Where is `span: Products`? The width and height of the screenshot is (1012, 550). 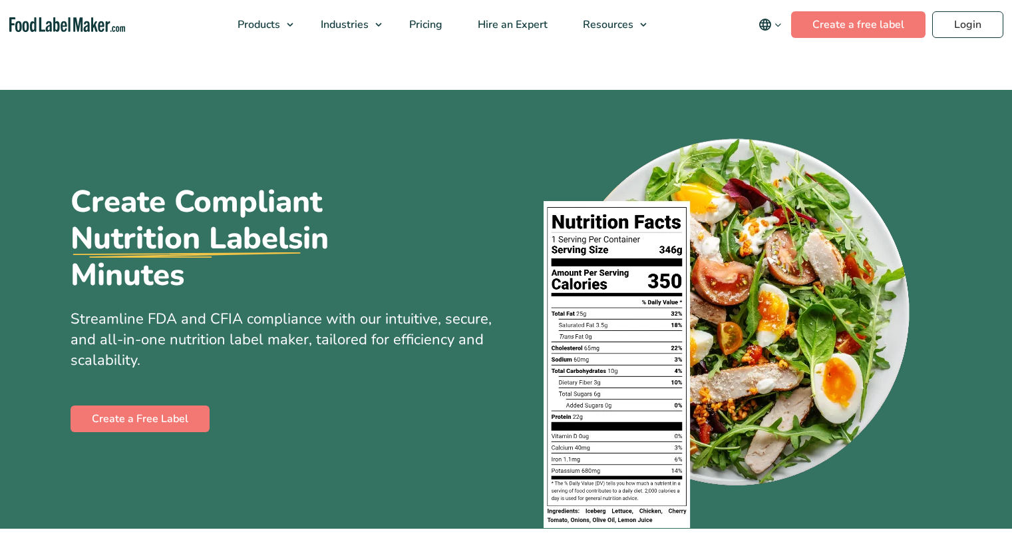
span: Products is located at coordinates (258, 25).